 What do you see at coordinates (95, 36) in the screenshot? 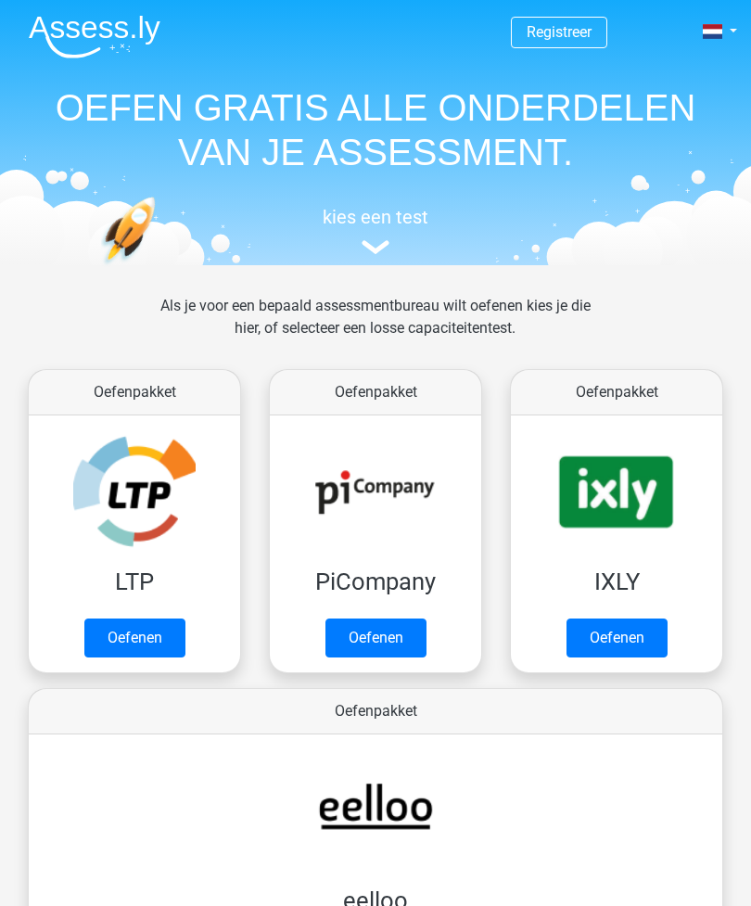
I see `img: Assessly` at bounding box center [95, 36].